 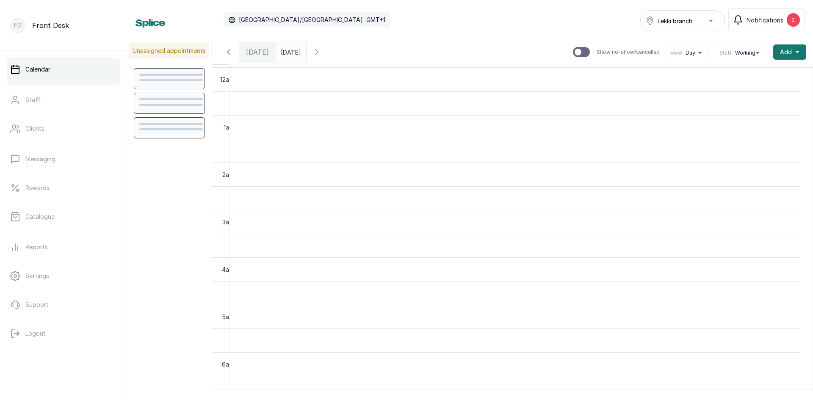 What do you see at coordinates (63, 247) in the screenshot?
I see `a: Reports` at bounding box center [63, 247].